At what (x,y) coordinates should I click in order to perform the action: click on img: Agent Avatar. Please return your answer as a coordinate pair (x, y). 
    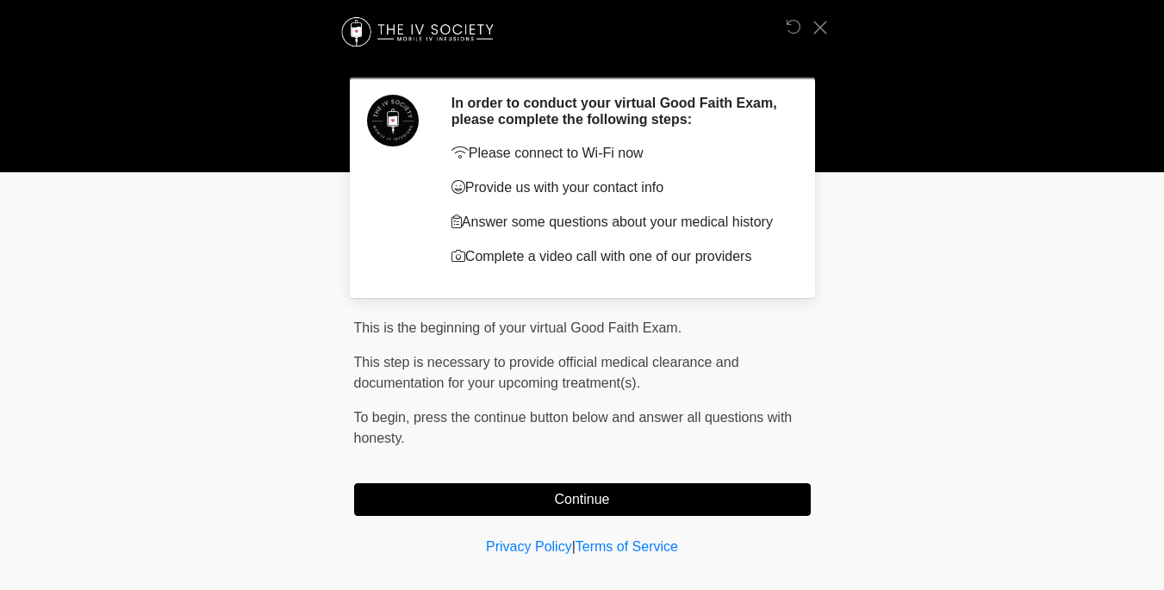
    Looking at the image, I should click on (393, 121).